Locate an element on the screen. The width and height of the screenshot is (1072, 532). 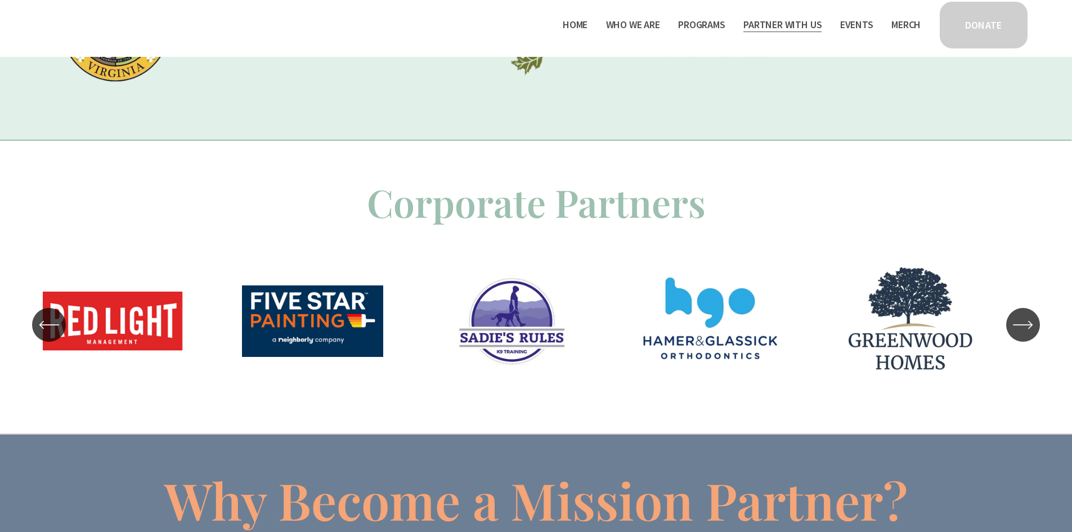
a: Home is located at coordinates (575, 25).